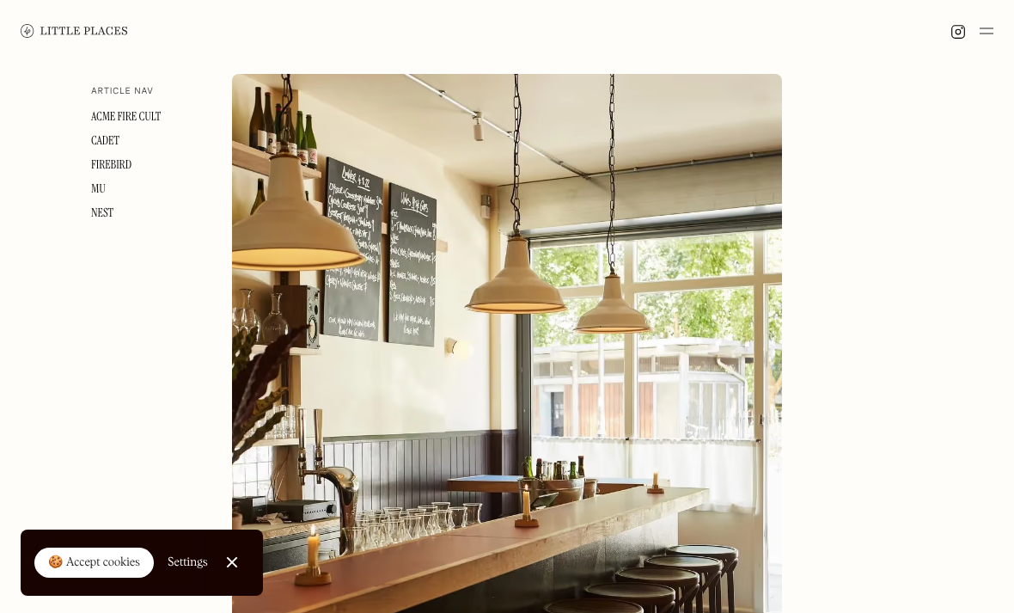 Image resolution: width=1014 pixels, height=613 pixels. I want to click on a: mu, so click(98, 189).